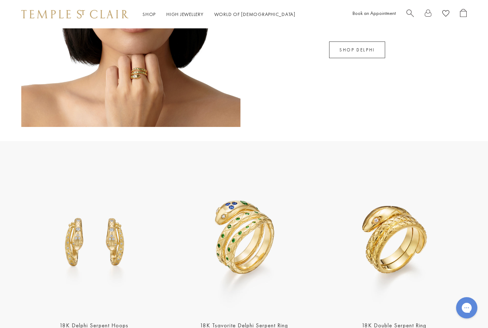  Describe the element at coordinates (244, 240) in the screenshot. I see `a: R36135-SRPBSTGR36135-SRPBSTG` at that location.